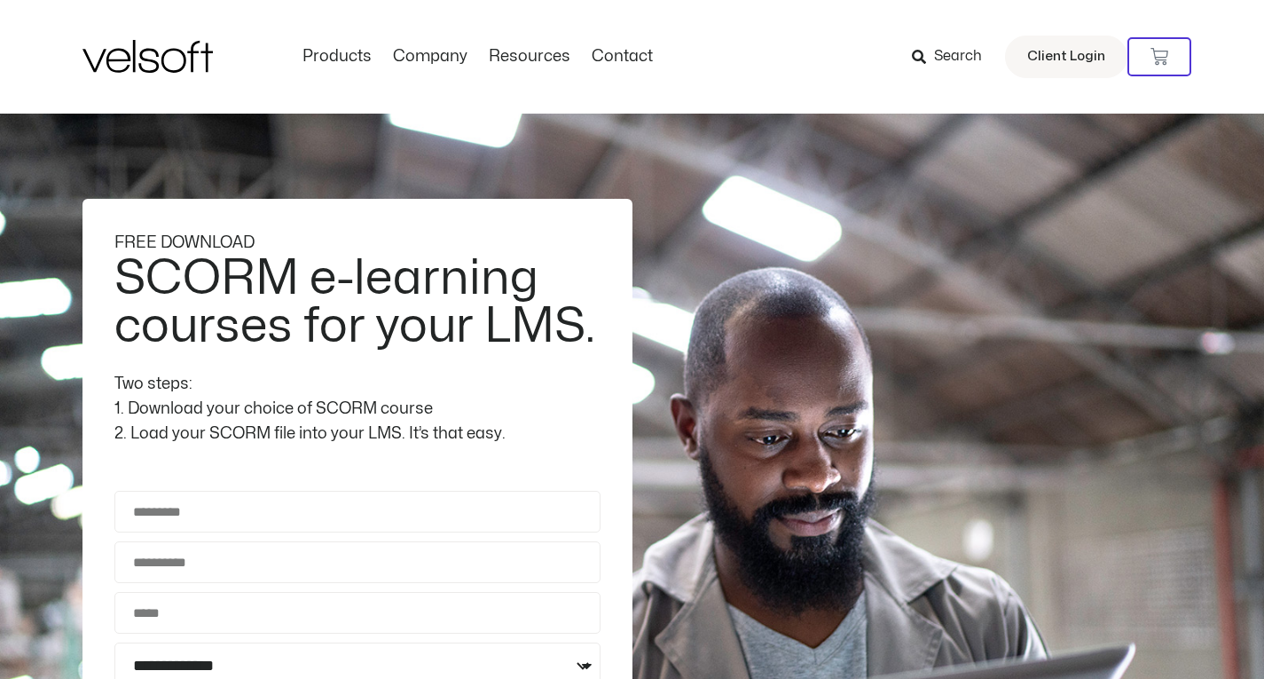 This screenshot has height=679, width=1264. Describe the element at coordinates (358, 384) in the screenshot. I see `div: Two steps:` at that location.